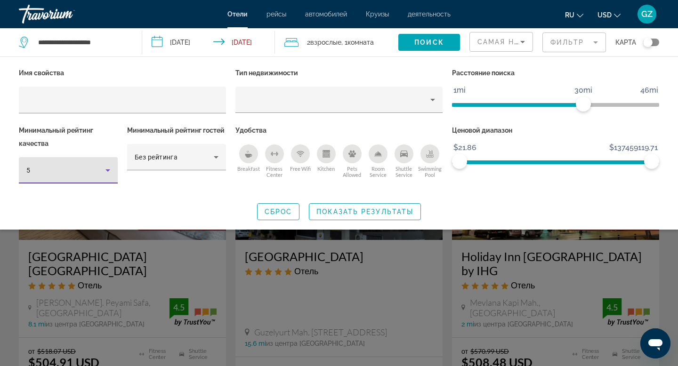 The width and height of the screenshot is (678, 366). What do you see at coordinates (361, 42) in the screenshot?
I see `span: Комната` at bounding box center [361, 42].